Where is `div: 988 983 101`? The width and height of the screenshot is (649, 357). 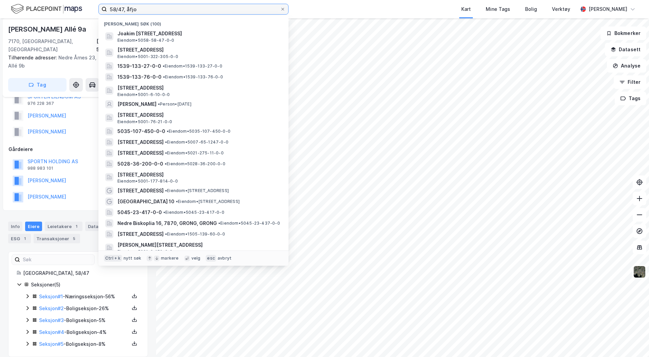
div: 988 983 101 is located at coordinates (40, 168).